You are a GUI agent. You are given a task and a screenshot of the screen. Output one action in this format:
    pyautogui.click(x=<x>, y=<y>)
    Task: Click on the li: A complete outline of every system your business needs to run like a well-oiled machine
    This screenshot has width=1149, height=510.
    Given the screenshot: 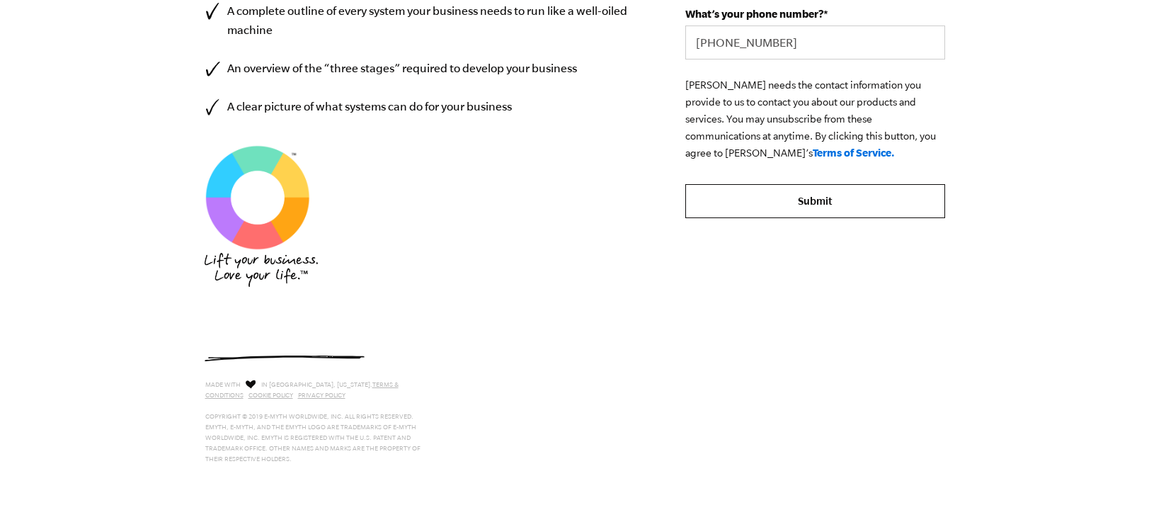 What is the action you would take?
    pyautogui.click(x=424, y=21)
    